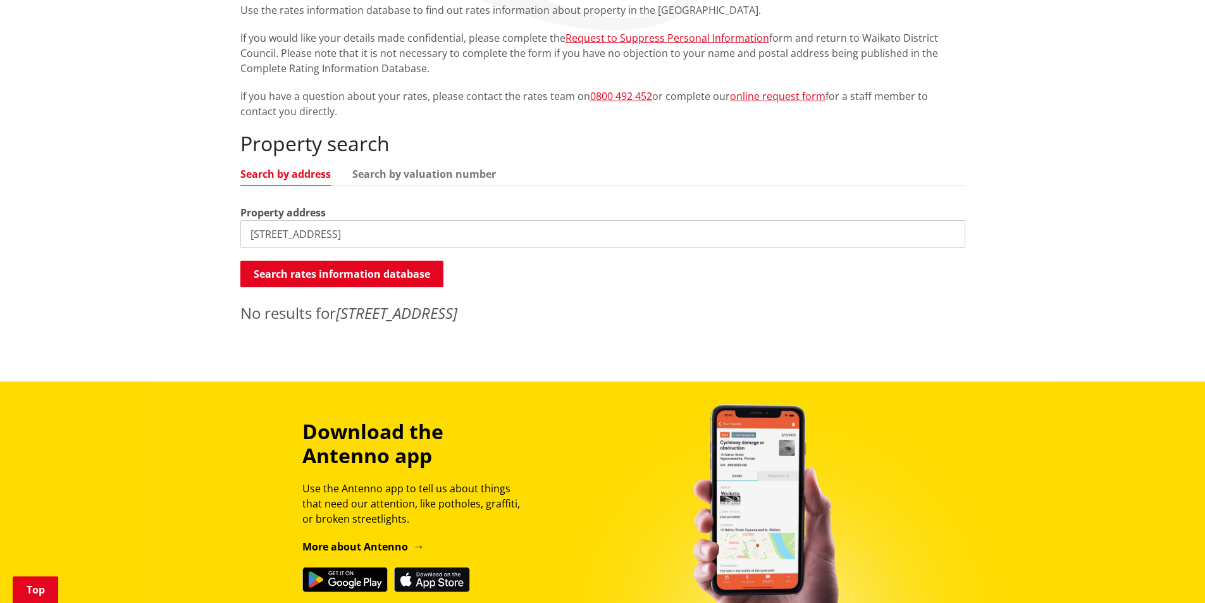 The width and height of the screenshot is (1205, 603). I want to click on a: More about Antenno, so click(363, 547).